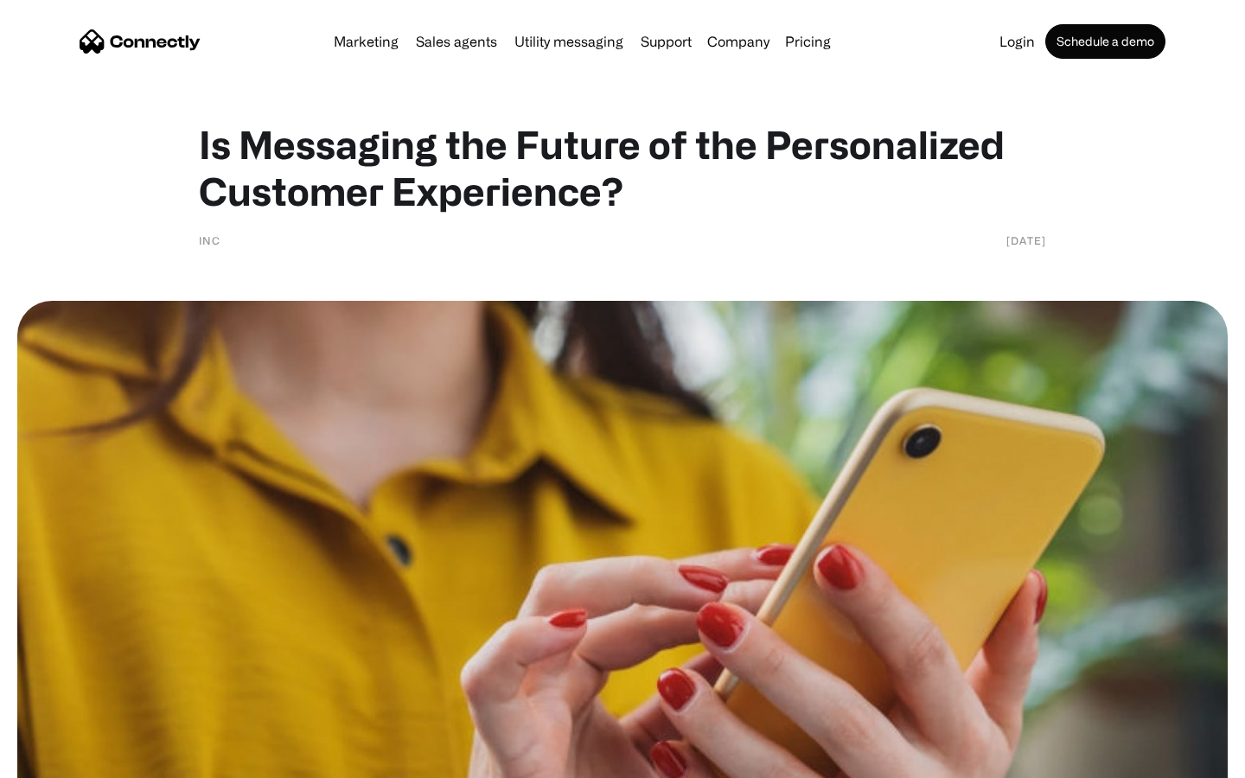 The image size is (1245, 778). I want to click on aside: Language selected: English, so click(61, 760).